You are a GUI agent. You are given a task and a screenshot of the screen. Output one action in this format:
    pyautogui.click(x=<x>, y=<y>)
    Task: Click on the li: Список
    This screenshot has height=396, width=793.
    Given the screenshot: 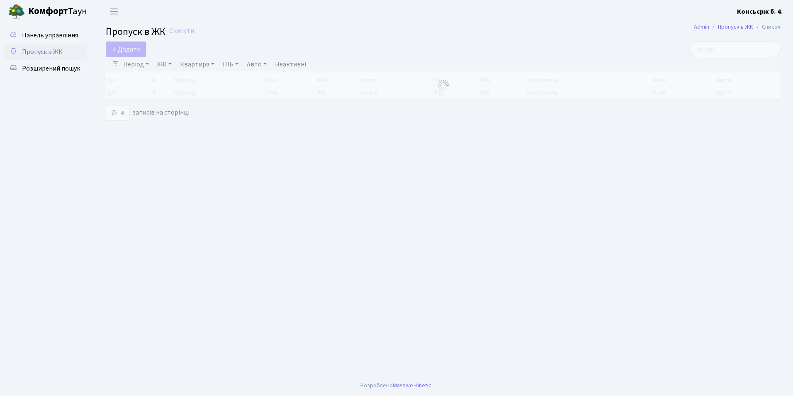 What is the action you would take?
    pyautogui.click(x=767, y=27)
    